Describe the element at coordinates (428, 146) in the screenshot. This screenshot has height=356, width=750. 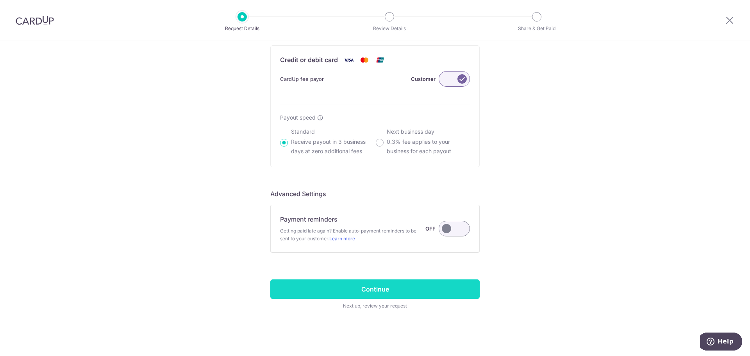
I see `p: 0.3% fee applies to your business for each payout` at that location.